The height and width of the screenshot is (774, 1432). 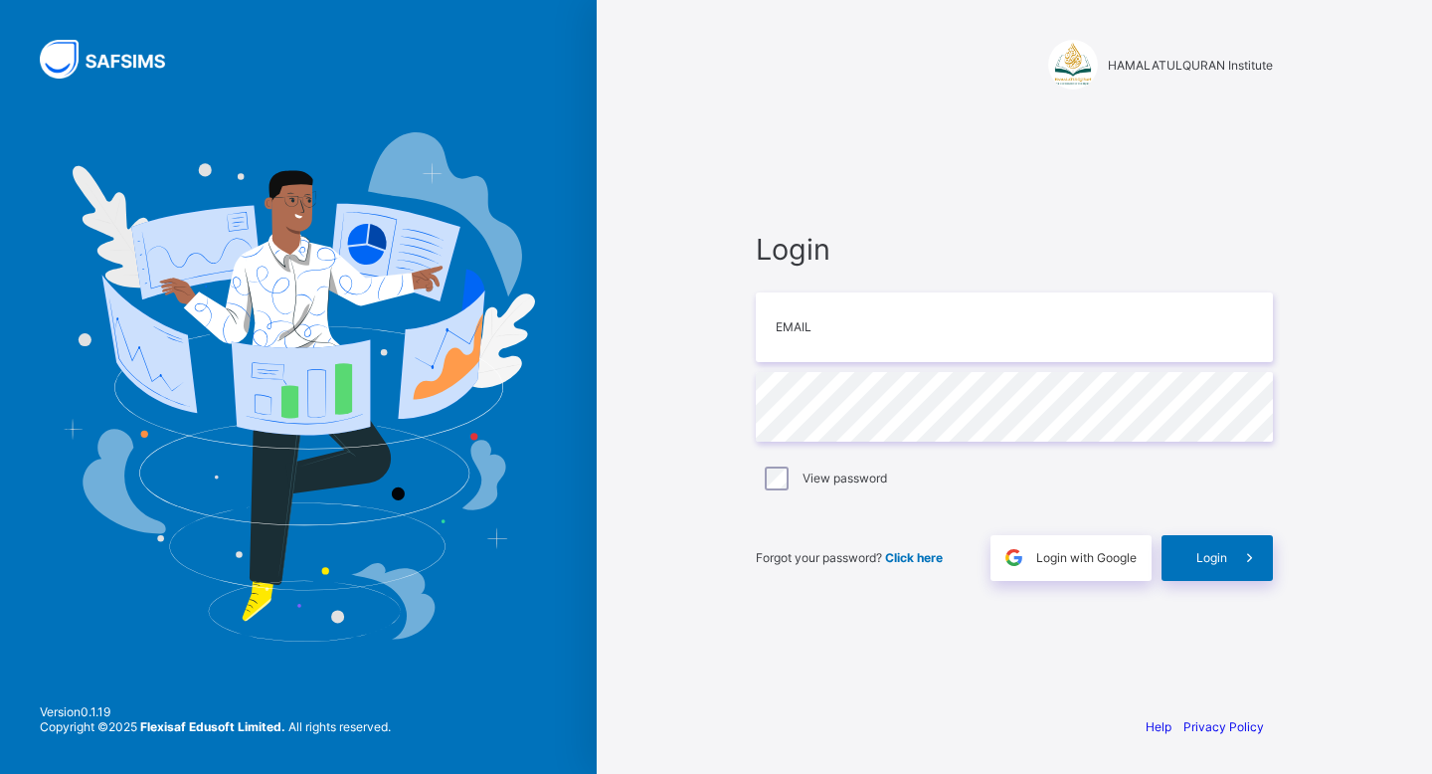 I want to click on span: Login with Google, so click(x=1086, y=557).